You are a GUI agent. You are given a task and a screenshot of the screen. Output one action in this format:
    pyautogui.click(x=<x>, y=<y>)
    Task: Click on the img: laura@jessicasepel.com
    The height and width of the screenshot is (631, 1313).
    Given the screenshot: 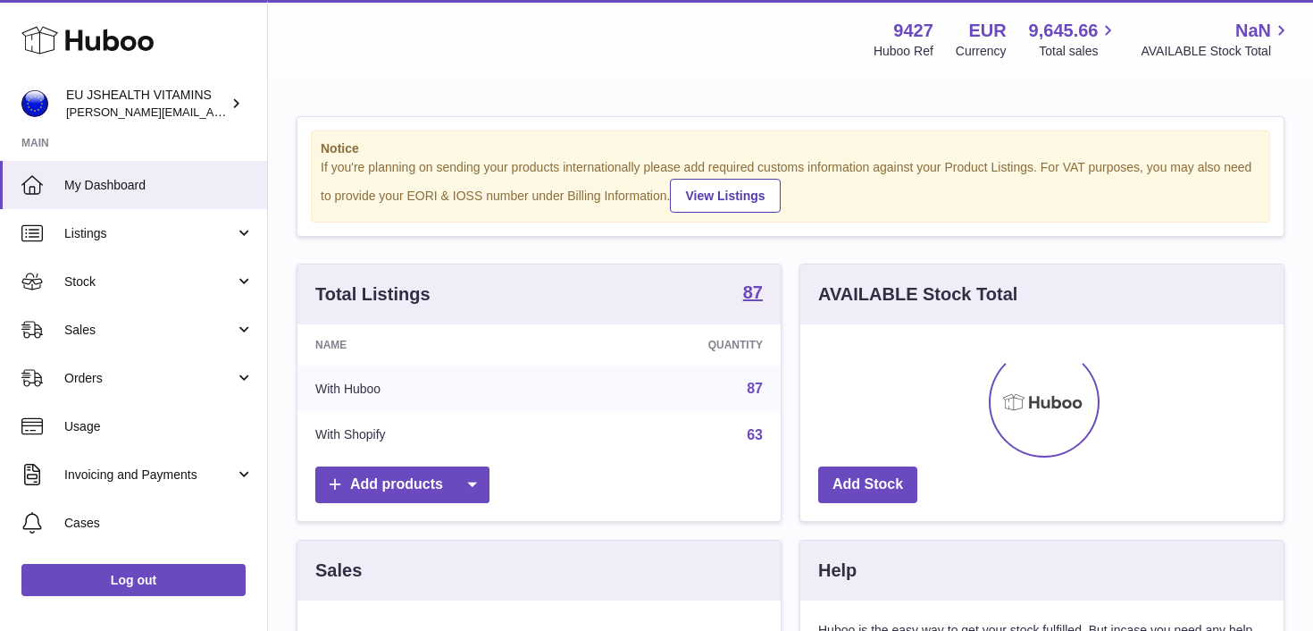 What is the action you would take?
    pyautogui.click(x=35, y=104)
    